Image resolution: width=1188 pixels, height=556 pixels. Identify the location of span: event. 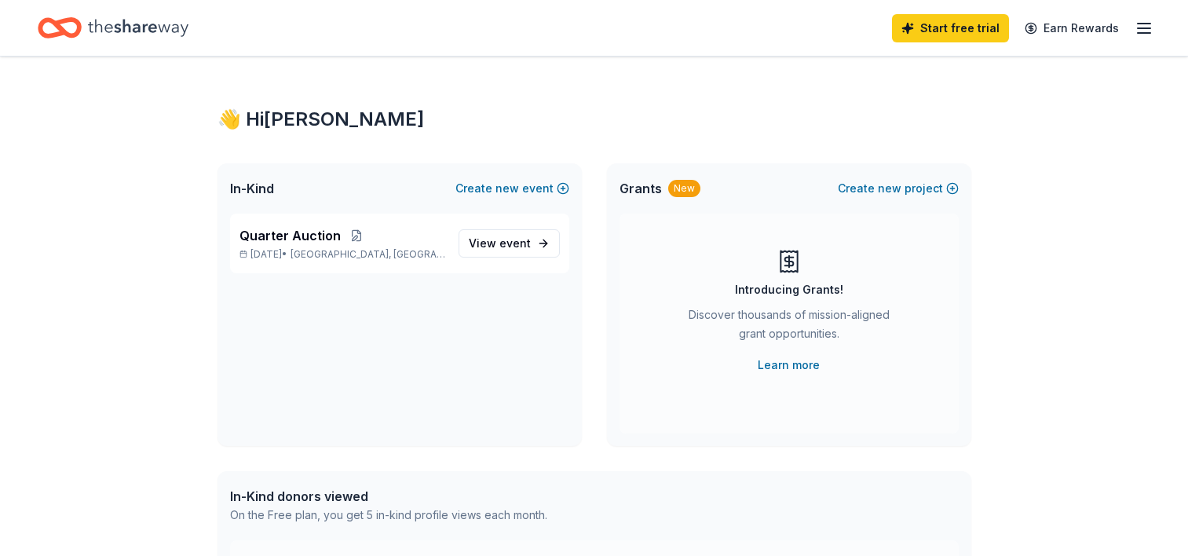
(515, 243).